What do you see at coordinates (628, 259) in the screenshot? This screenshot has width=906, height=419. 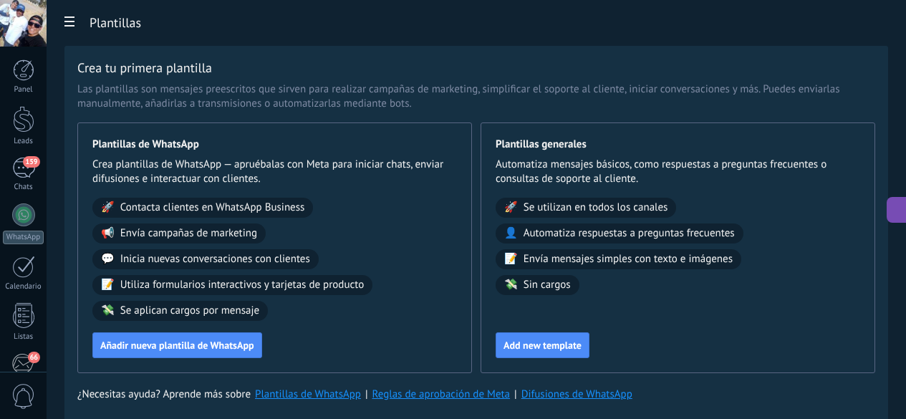 I see `span: Envía mensajes simples con texto e imágenes` at bounding box center [628, 259].